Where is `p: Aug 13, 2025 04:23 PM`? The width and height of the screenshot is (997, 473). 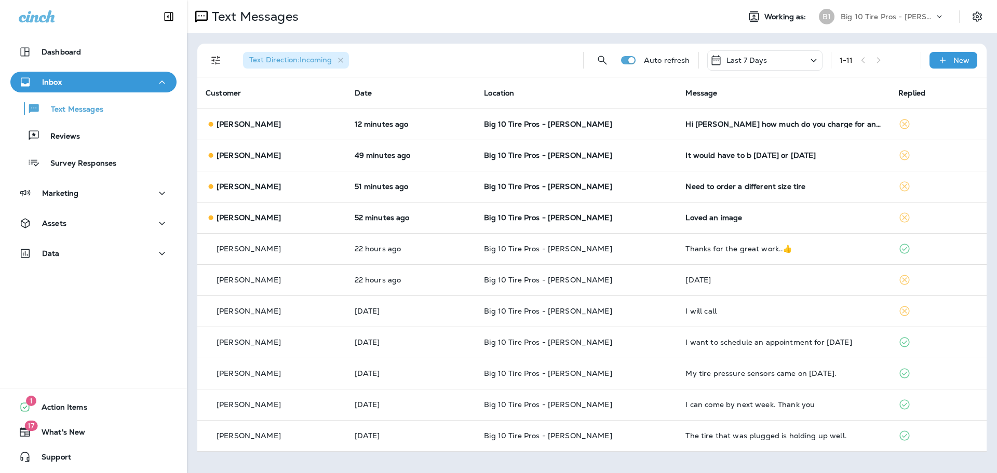
p: Aug 13, 2025 04:23 PM is located at coordinates (411, 404).